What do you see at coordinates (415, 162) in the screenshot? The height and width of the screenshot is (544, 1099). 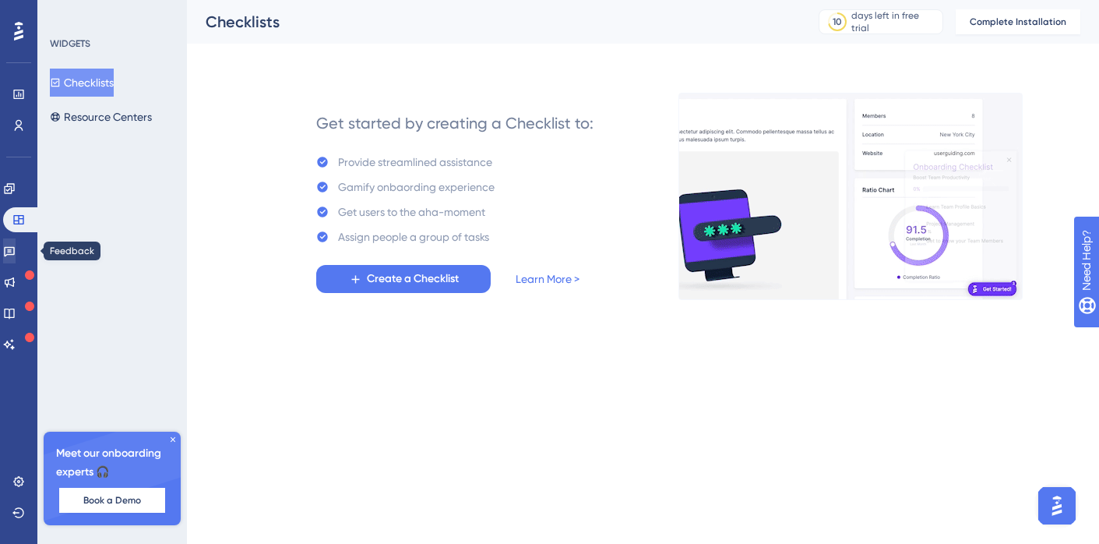 I see `div: Provide streamlined assistance` at bounding box center [415, 162].